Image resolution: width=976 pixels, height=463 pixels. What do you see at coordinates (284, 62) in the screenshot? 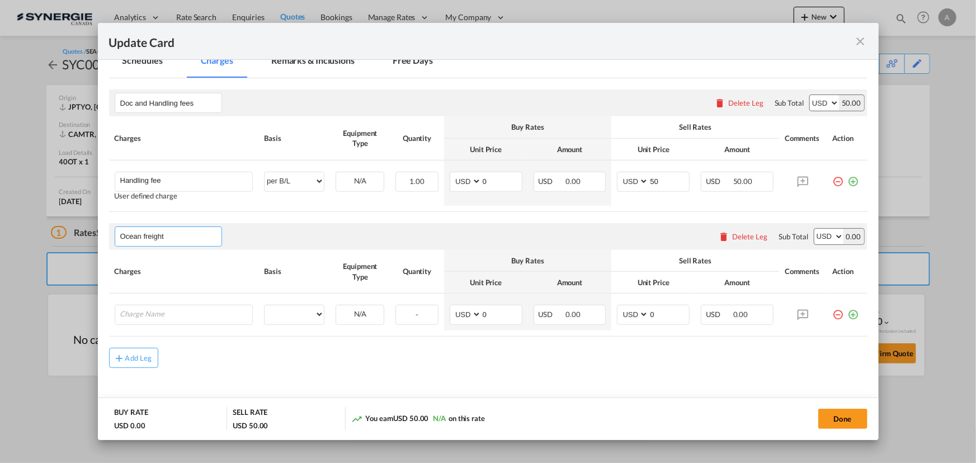
I see `md-pagination-wrapper: Use the left and right arrow keys to navigate between tabs` at bounding box center [284, 62].